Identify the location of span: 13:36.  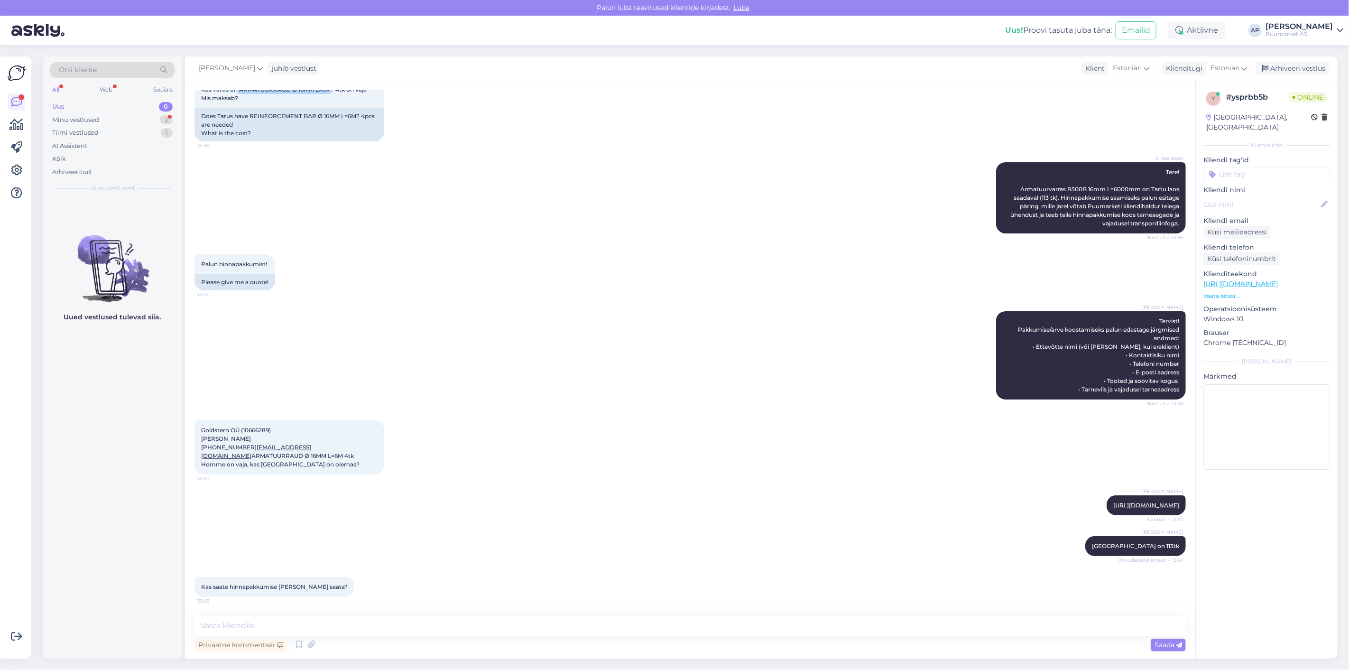
(215, 145).